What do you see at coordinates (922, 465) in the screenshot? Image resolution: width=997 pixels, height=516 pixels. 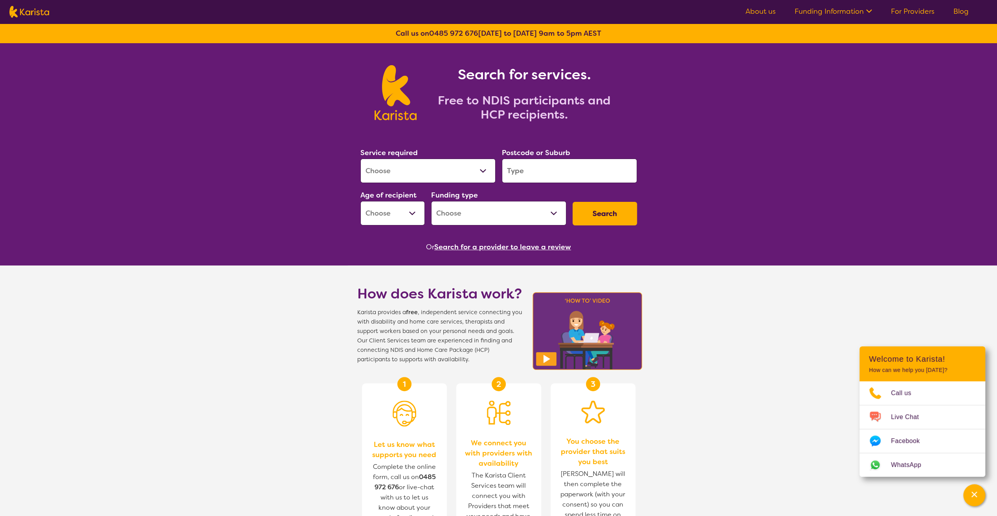 I see `a: Web link opens in a new tab.` at bounding box center [922, 465].